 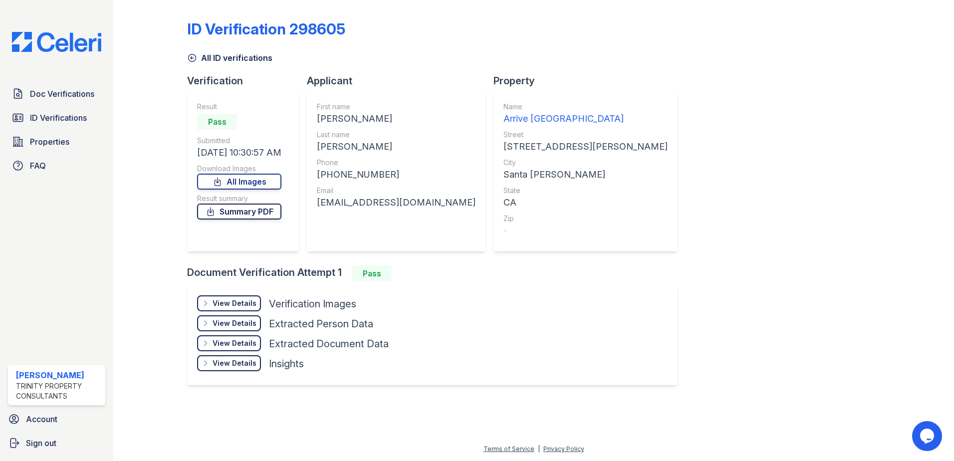 What do you see at coordinates (56, 166) in the screenshot?
I see `a: FAQ` at bounding box center [56, 166].